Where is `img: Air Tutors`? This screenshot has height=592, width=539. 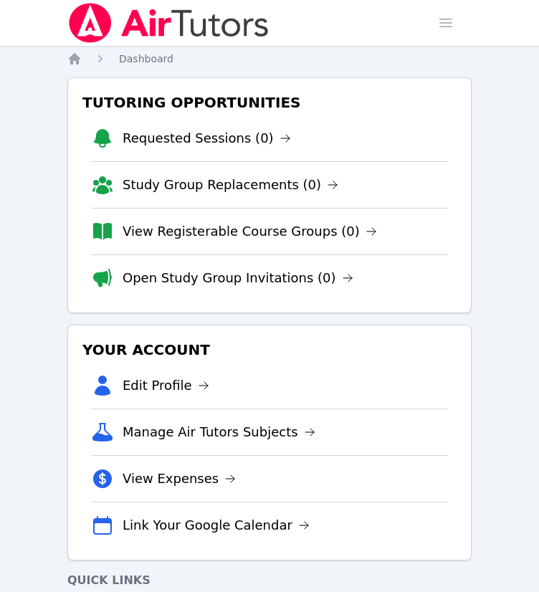 img: Air Tutors is located at coordinates (168, 23).